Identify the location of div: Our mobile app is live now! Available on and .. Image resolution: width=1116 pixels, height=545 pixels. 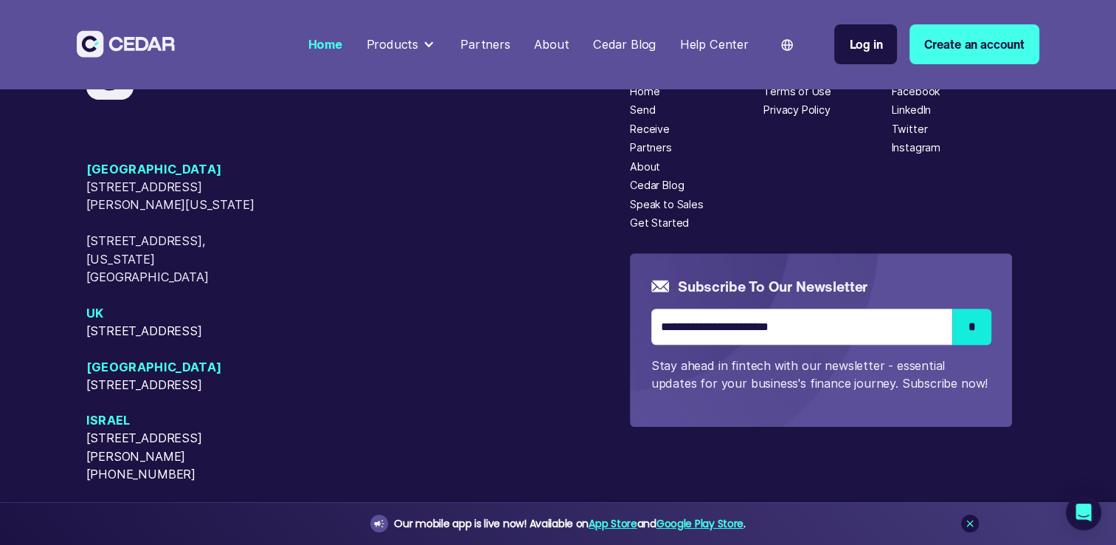
(570, 523).